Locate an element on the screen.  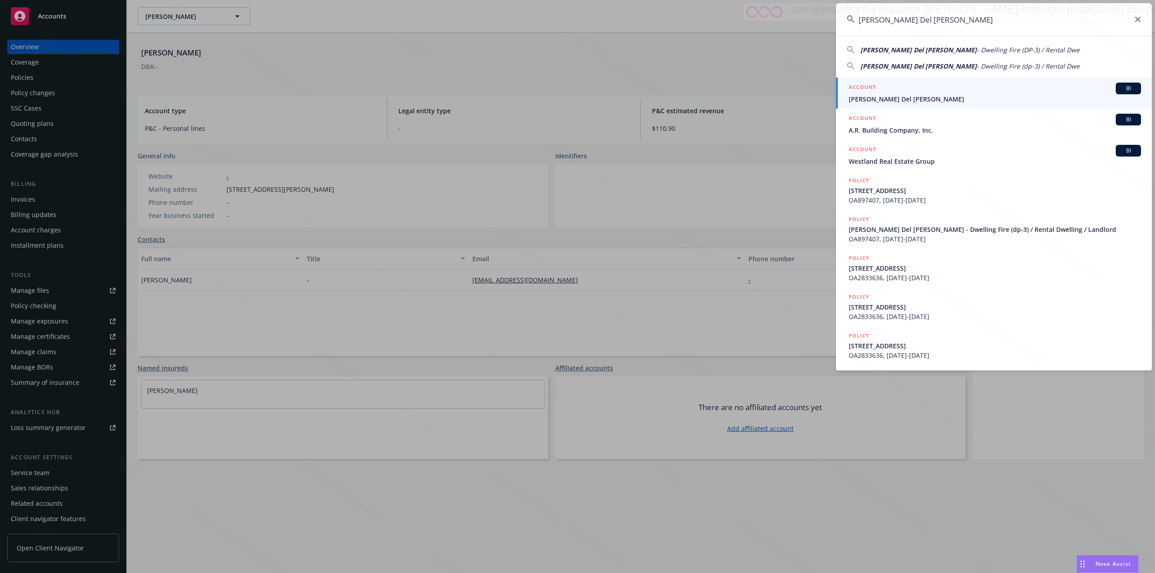
a: ACCOUNTBIA.R. Building Company, Inc. is located at coordinates (994, 124).